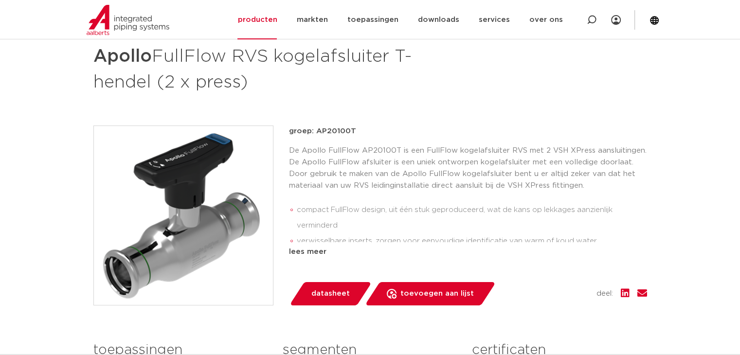 This screenshot has height=355, width=740. I want to click on span: toevoegen aan lijst, so click(437, 294).